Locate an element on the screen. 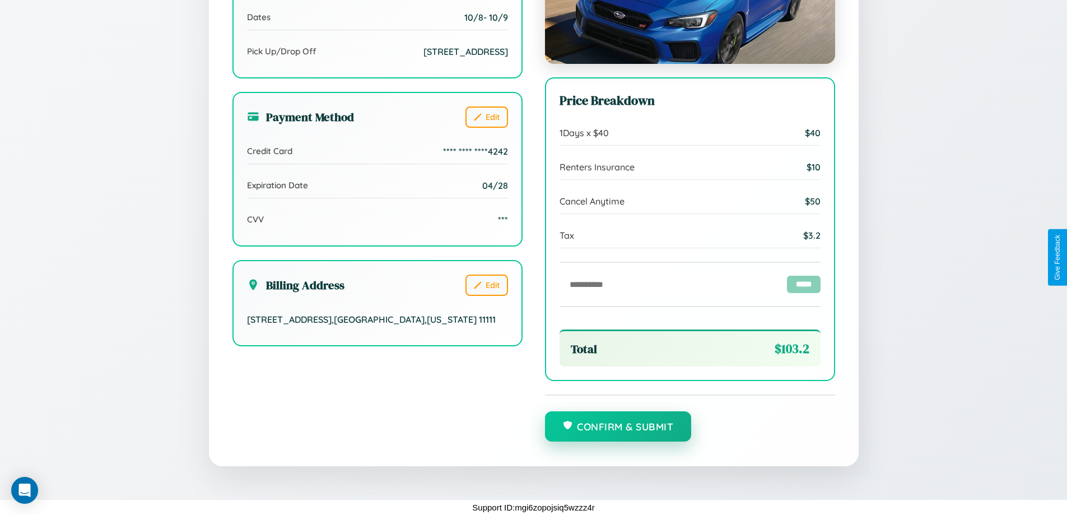  span: $ 50 is located at coordinates (813, 201).